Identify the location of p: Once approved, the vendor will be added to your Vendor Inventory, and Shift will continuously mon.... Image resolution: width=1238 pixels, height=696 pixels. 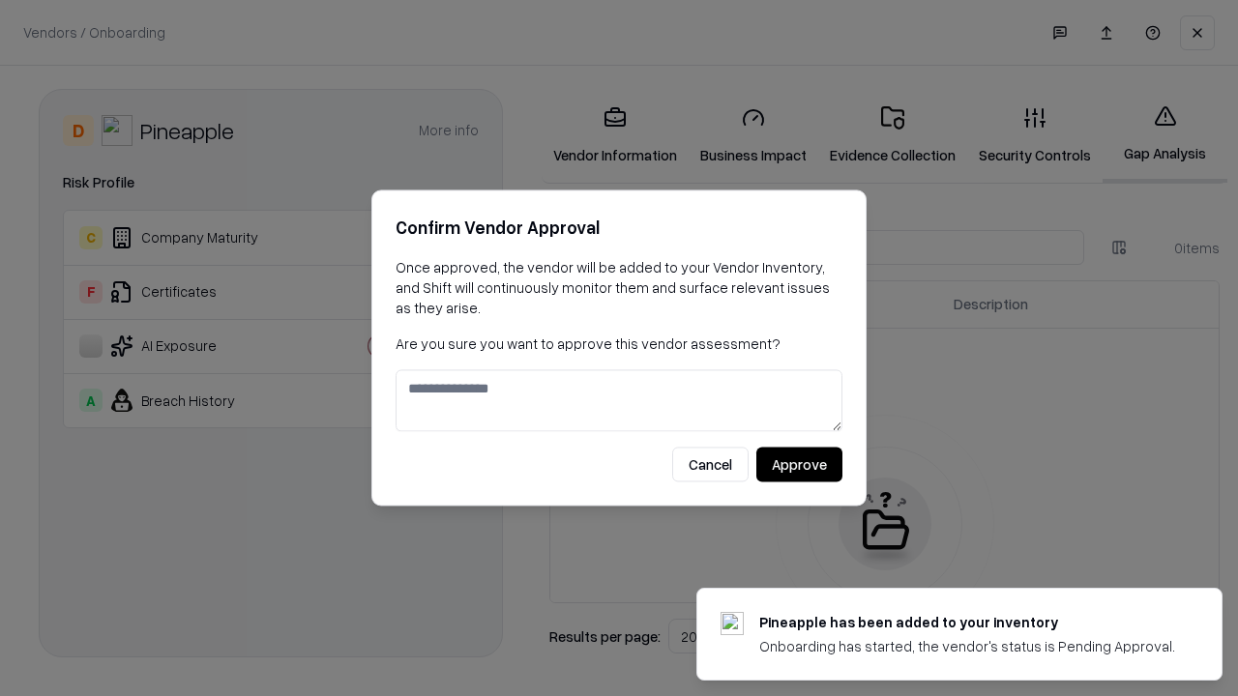
(619, 287).